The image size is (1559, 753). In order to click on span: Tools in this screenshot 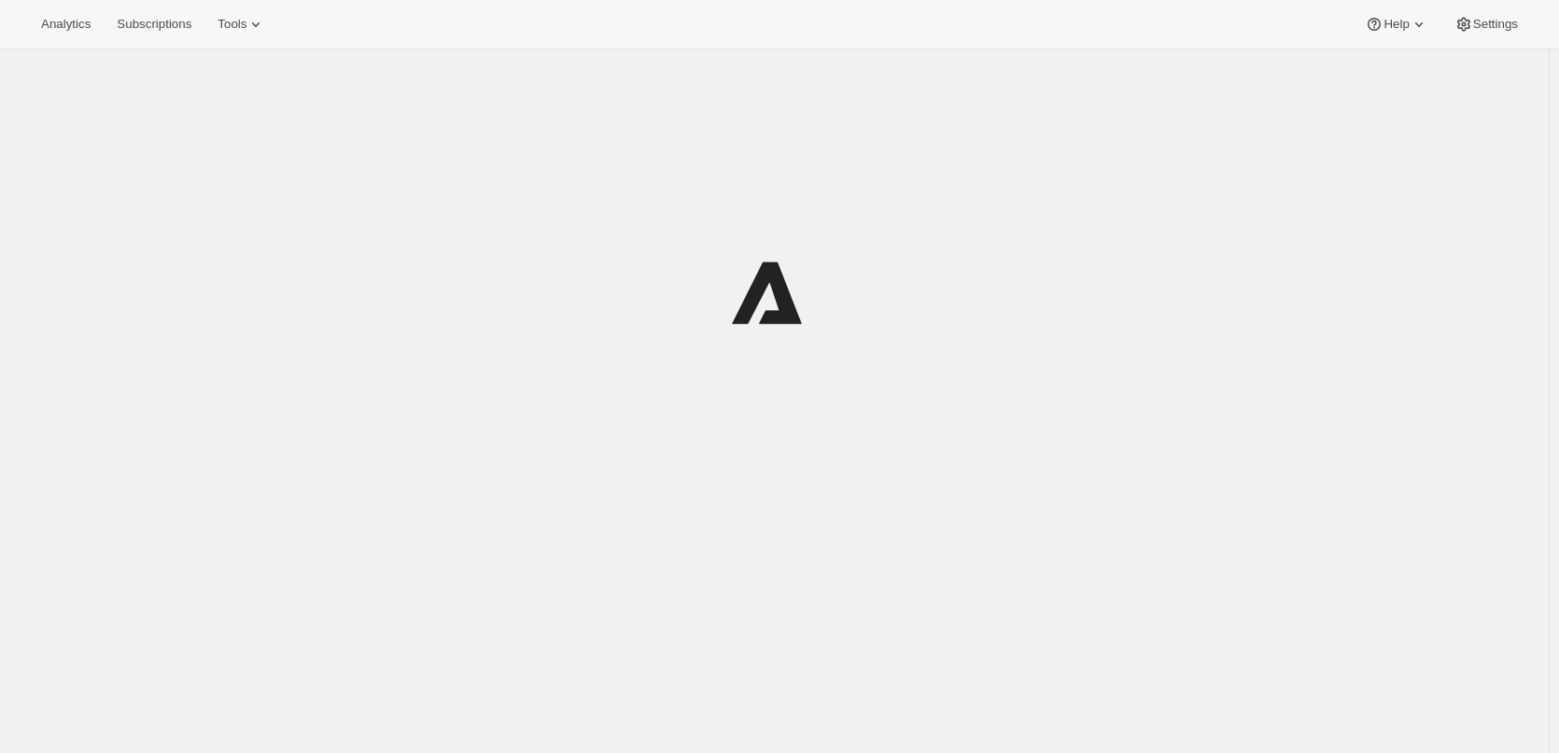, I will do `click(232, 24)`.